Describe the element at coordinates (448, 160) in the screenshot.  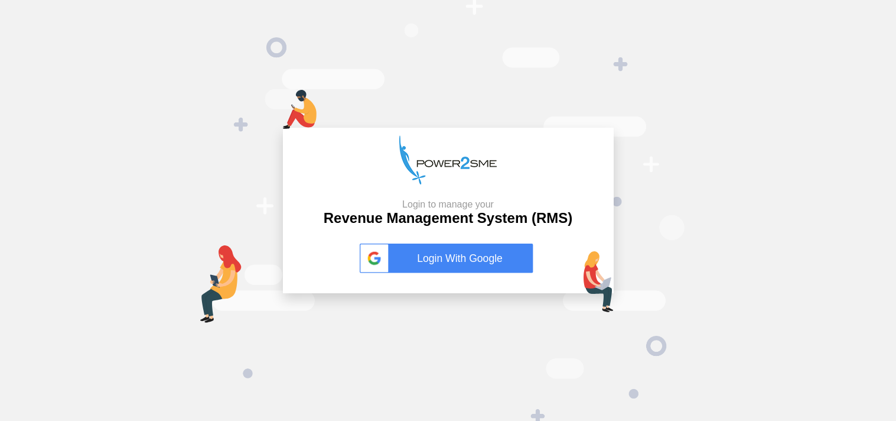
I see `img: p2s_logo.png` at that location.